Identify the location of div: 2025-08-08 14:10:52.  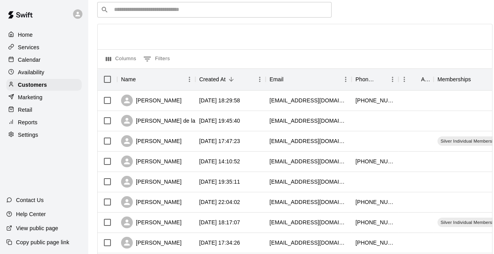
(220, 161).